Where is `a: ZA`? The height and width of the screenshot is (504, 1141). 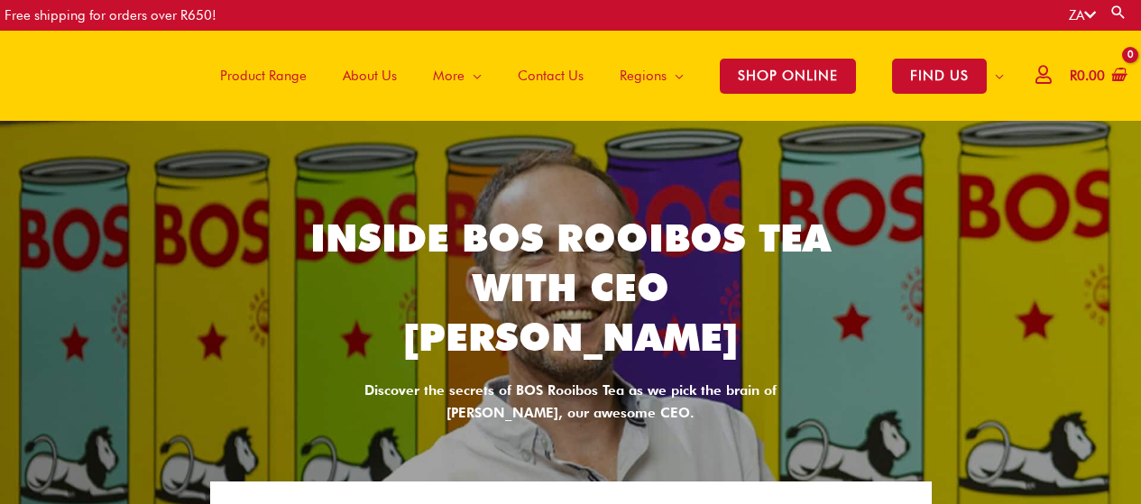 a: ZA is located at coordinates (1083, 15).